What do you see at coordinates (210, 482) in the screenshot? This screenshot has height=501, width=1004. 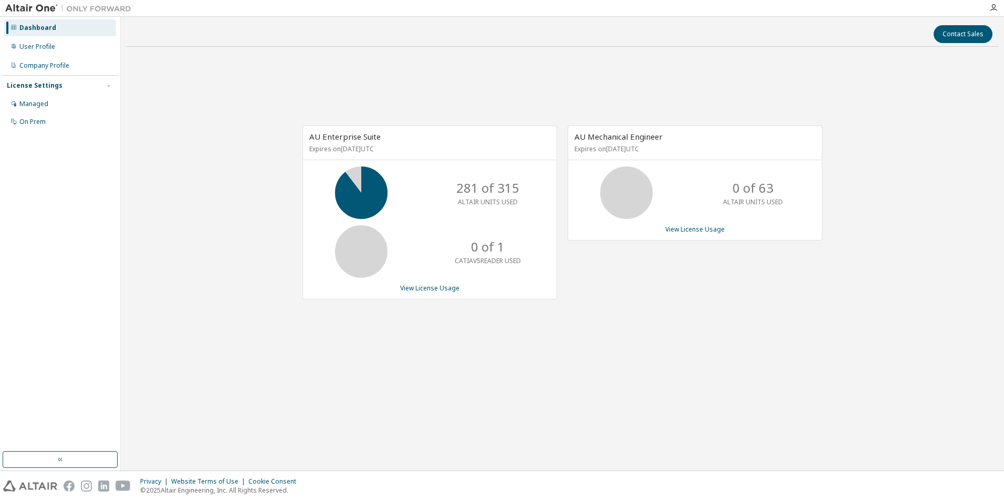 I see `div: Website Terms of Use` at bounding box center [210, 482].